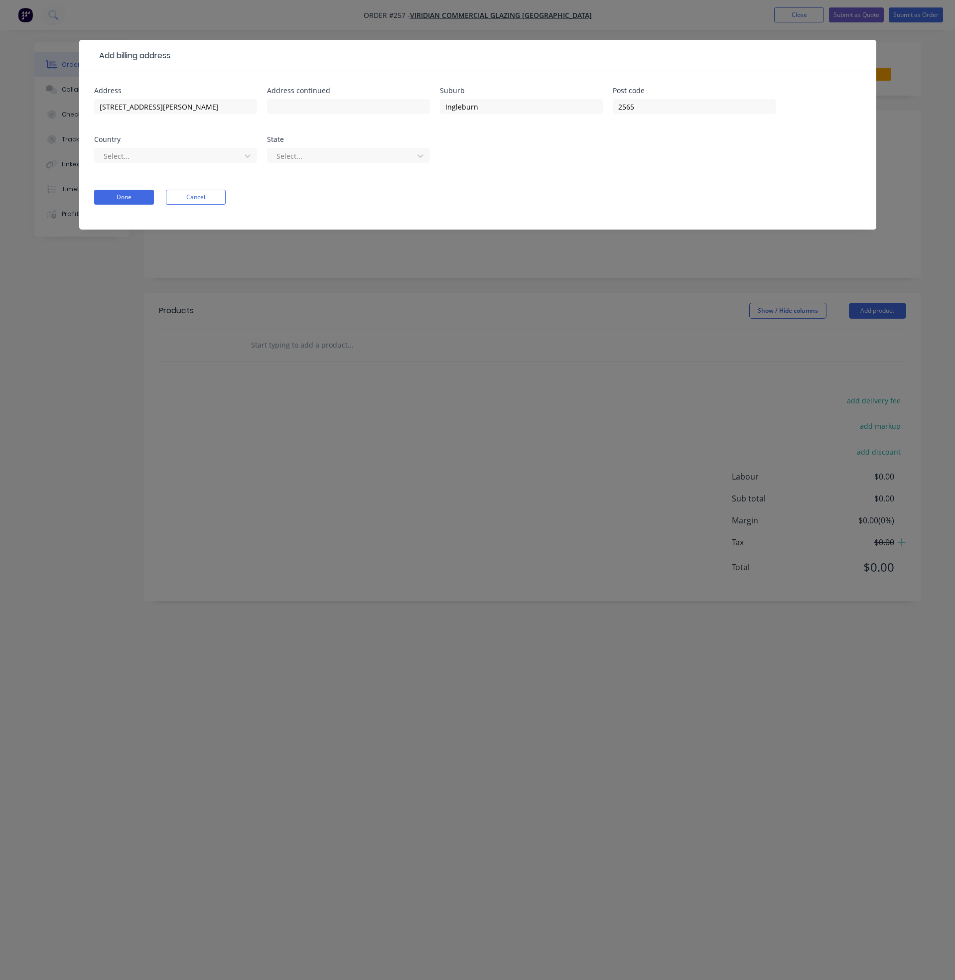  I want to click on div: Address continued, so click(348, 91).